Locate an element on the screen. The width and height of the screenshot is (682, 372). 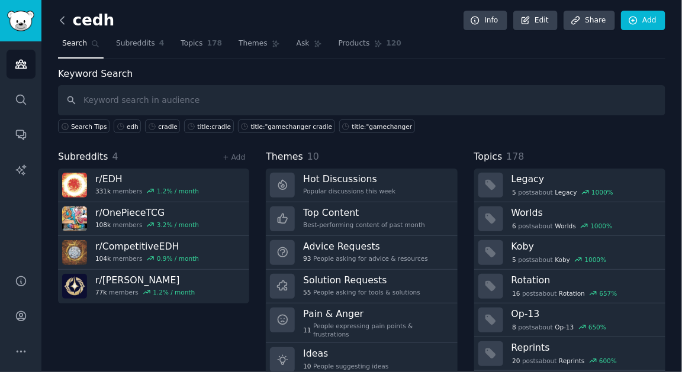
div: 657 % is located at coordinates (608, 294).